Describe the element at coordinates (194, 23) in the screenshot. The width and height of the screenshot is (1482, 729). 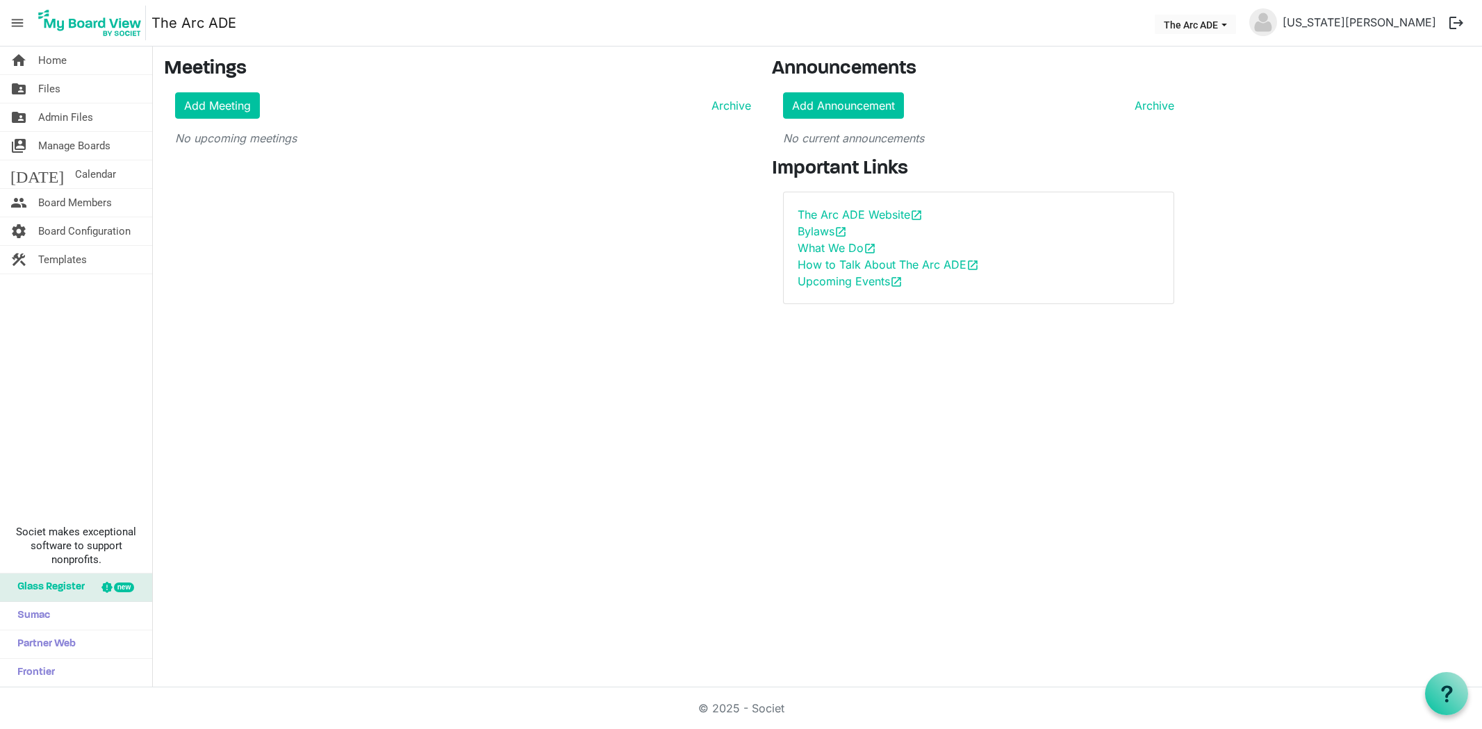
I see `a: The Arc ADE` at that location.